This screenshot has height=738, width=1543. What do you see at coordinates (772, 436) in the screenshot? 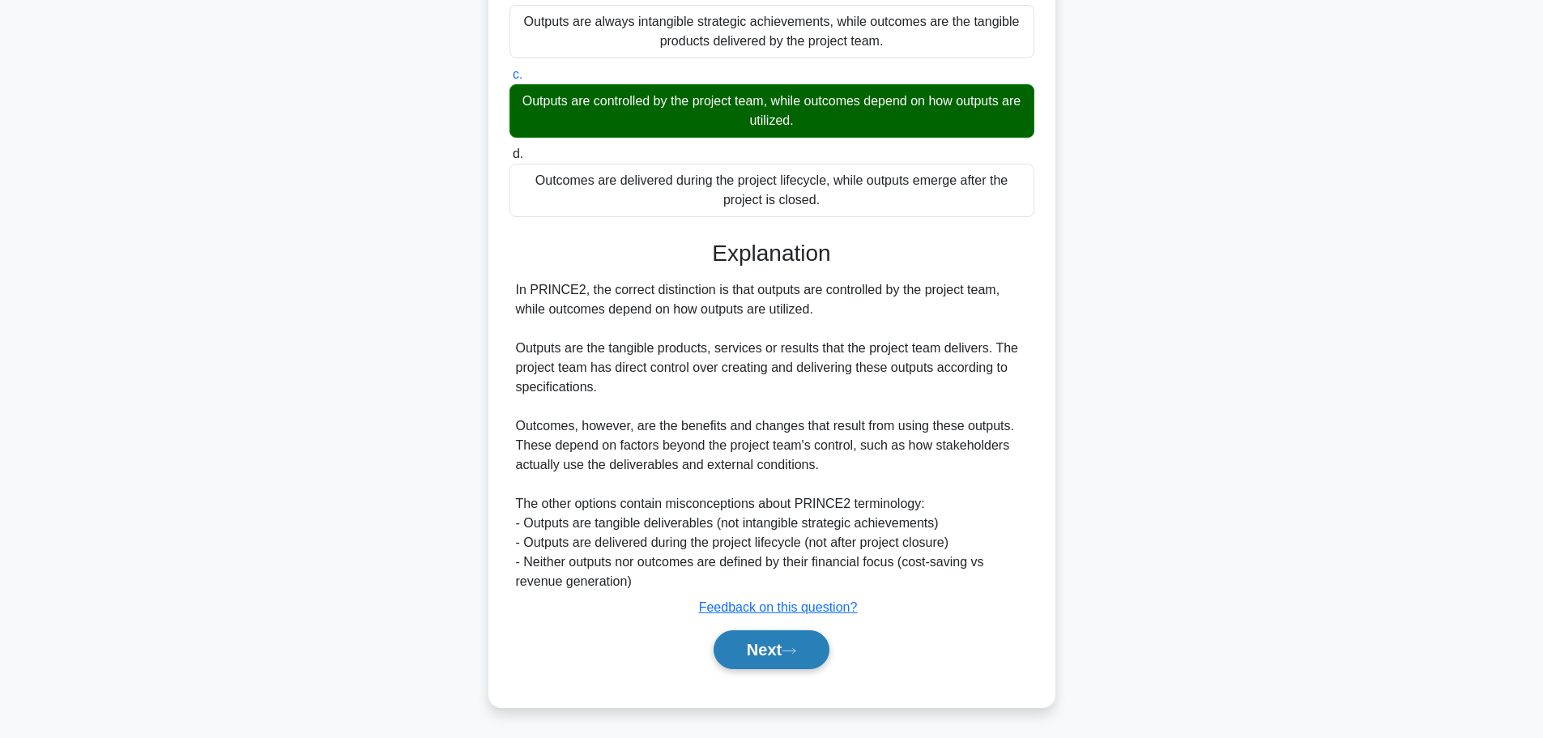
I see `div: In PRINCE2, the correct distinction is that outputs are controlled by the project team, while out...` at bounding box center [772, 436].